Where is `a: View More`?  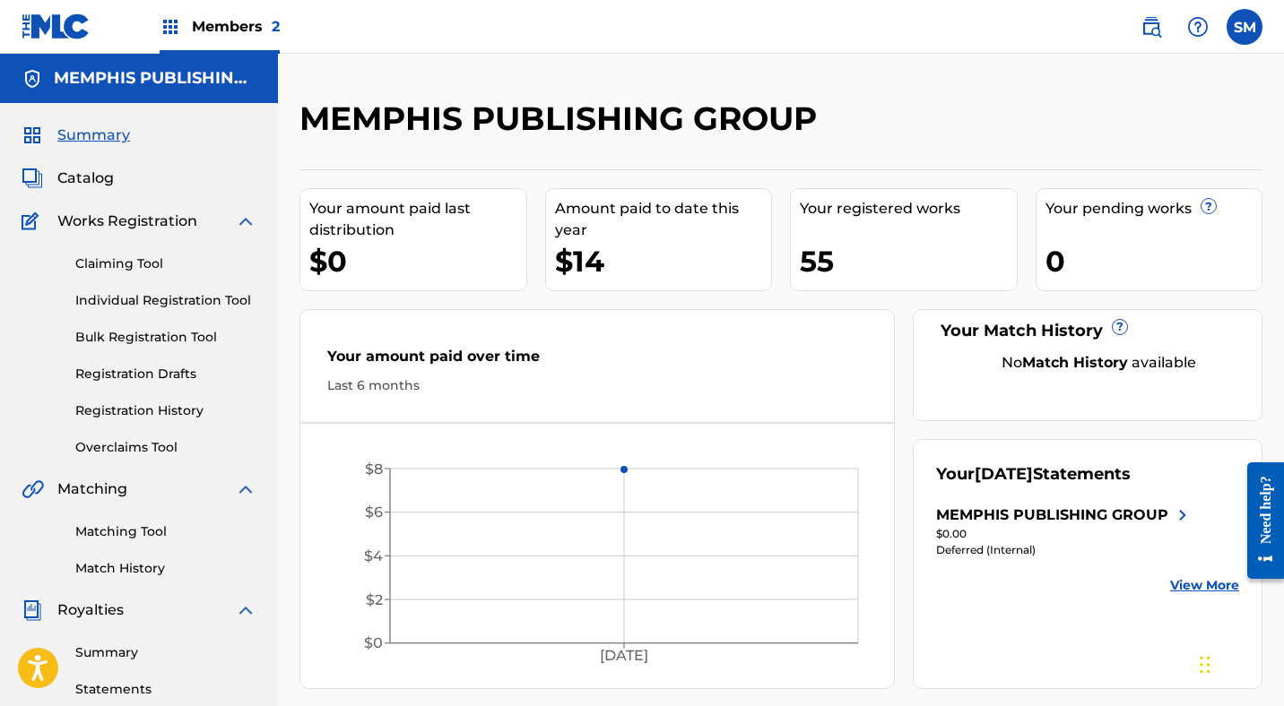 a: View More is located at coordinates (1204, 585).